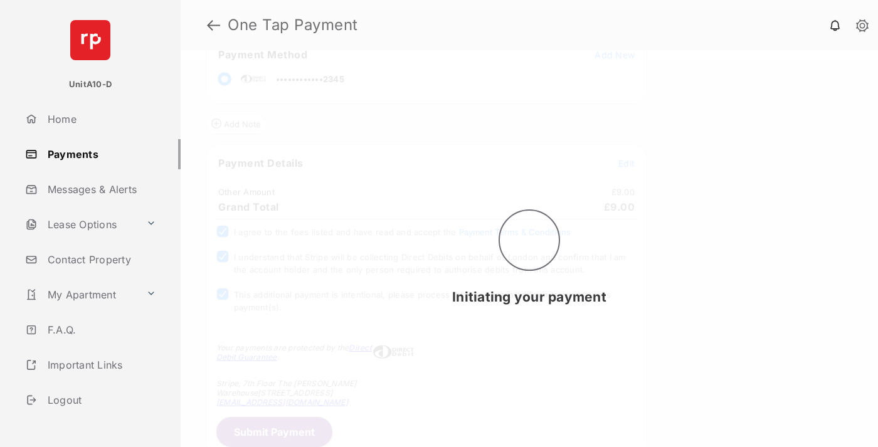 The height and width of the screenshot is (447, 878). What do you see at coordinates (100, 400) in the screenshot?
I see `a: Logout` at bounding box center [100, 400].